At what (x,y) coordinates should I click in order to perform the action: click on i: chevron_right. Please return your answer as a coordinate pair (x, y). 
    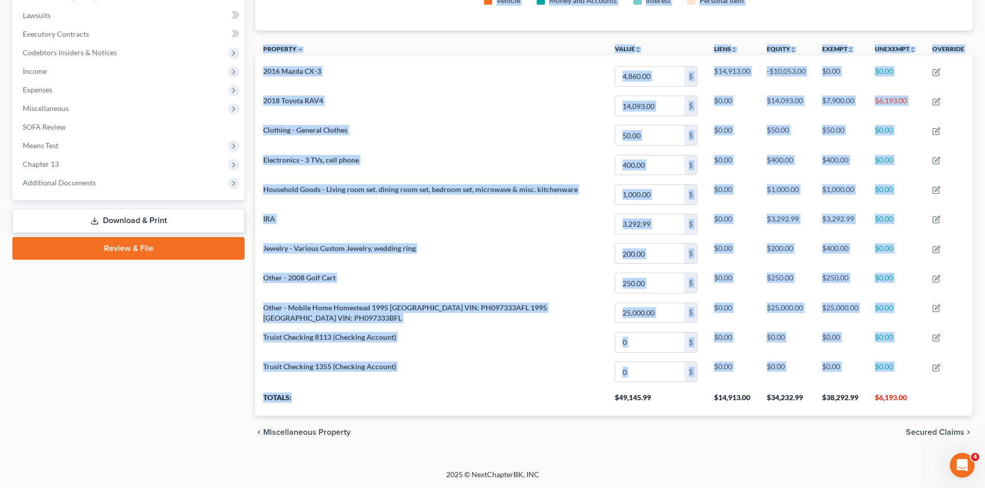
    Looking at the image, I should click on (968, 433).